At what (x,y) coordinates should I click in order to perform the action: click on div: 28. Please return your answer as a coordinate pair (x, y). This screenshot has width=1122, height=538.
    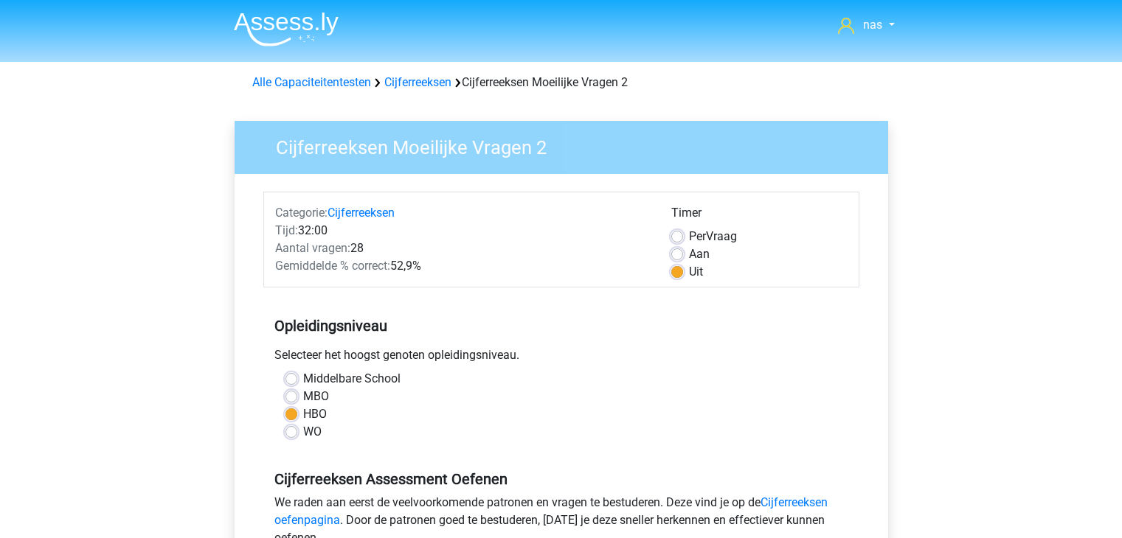
    Looking at the image, I should click on (462, 249).